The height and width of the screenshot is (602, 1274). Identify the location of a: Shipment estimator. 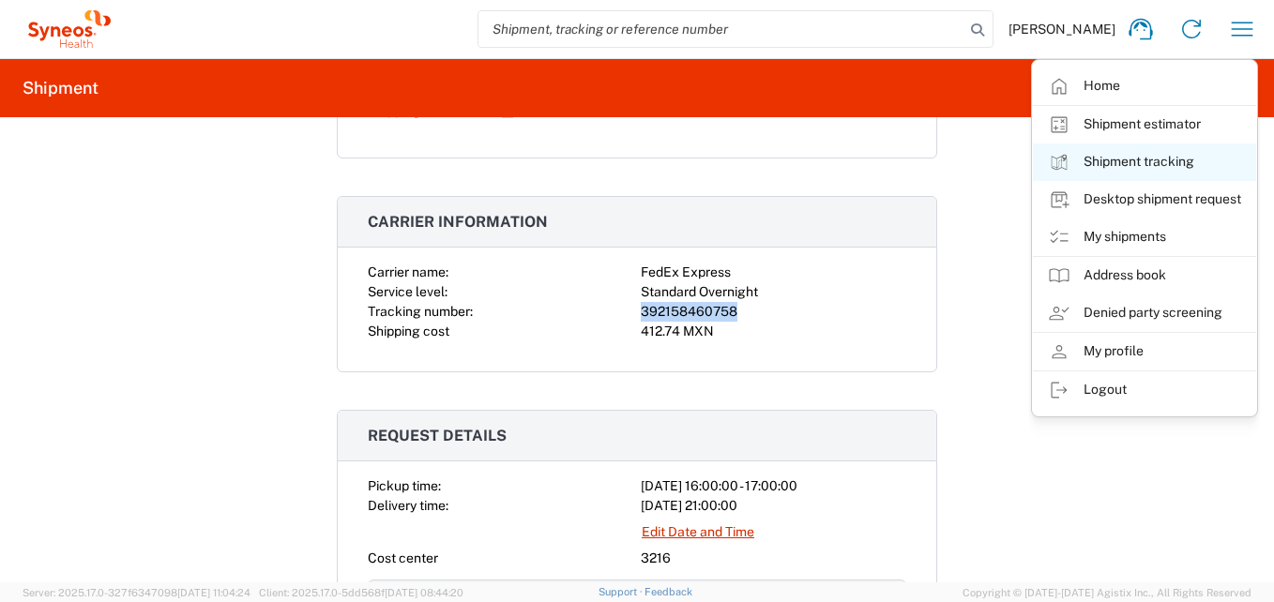
(1144, 125).